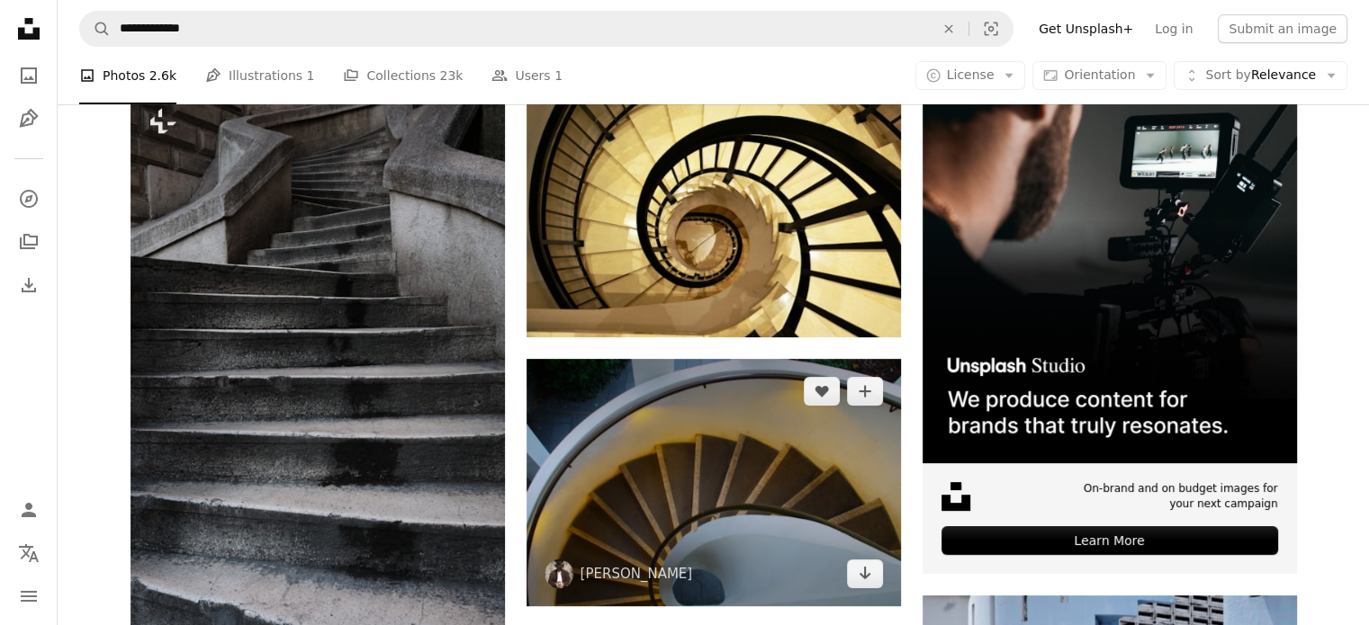 Image resolution: width=1369 pixels, height=625 pixels. Describe the element at coordinates (821, 391) in the screenshot. I see `button: Like` at that location.